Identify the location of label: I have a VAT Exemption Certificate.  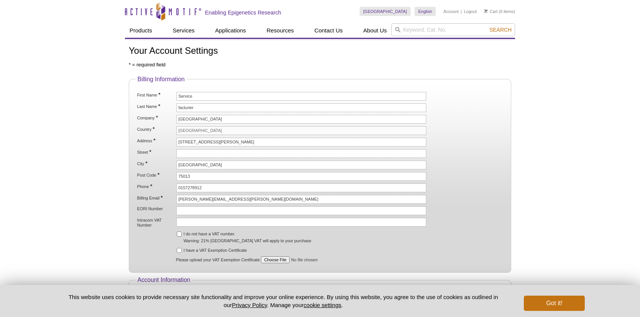
(215, 250).